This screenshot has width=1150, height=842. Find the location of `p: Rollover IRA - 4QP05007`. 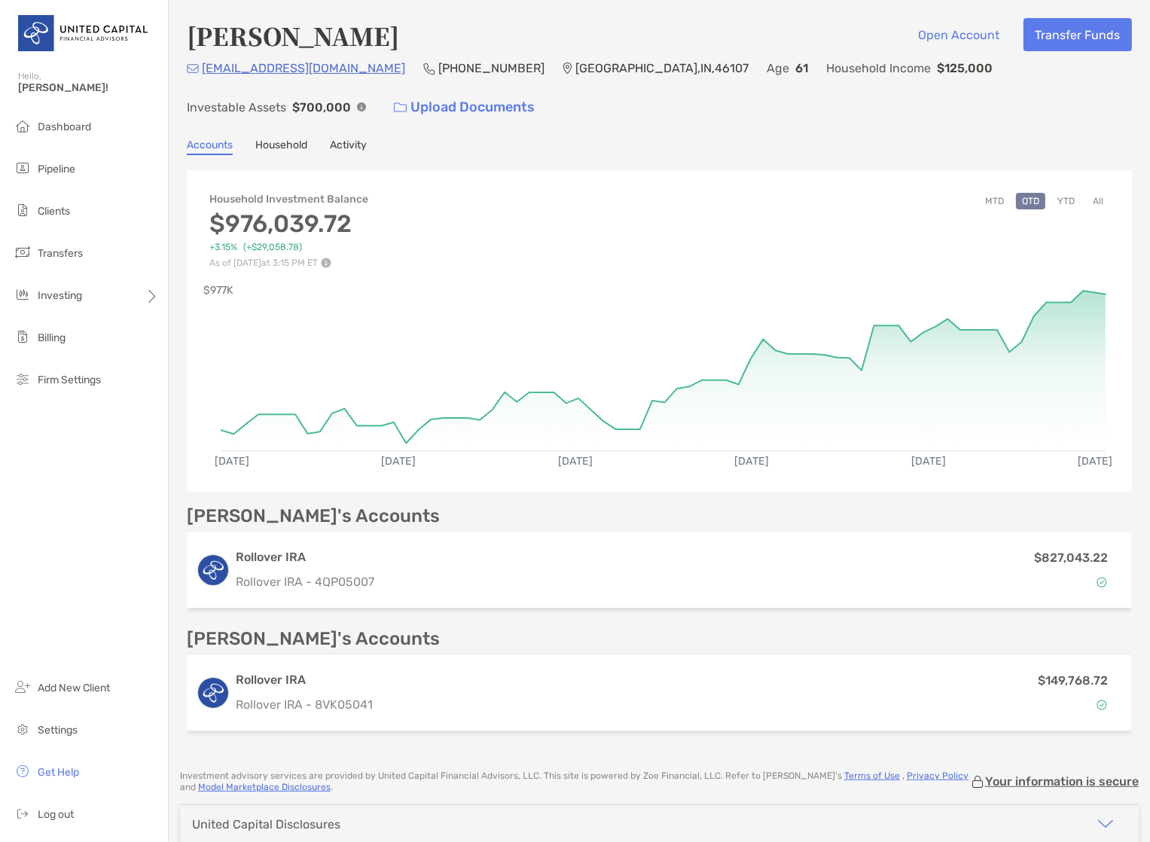

p: Rollover IRA - 4QP05007 is located at coordinates (530, 582).